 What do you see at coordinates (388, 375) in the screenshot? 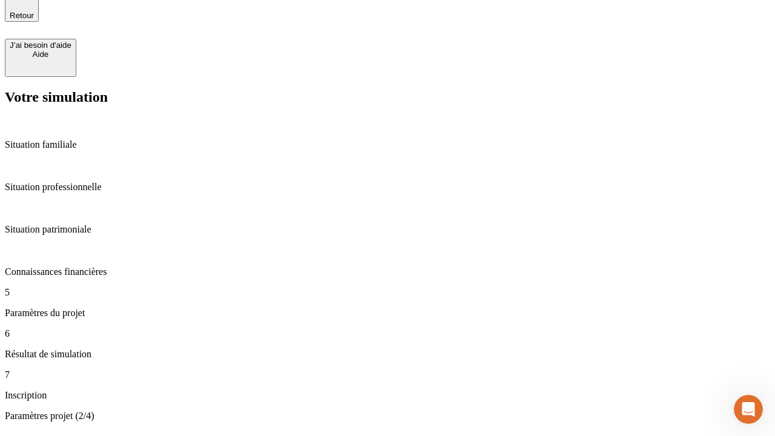
I see `p: 7` at bounding box center [388, 375].